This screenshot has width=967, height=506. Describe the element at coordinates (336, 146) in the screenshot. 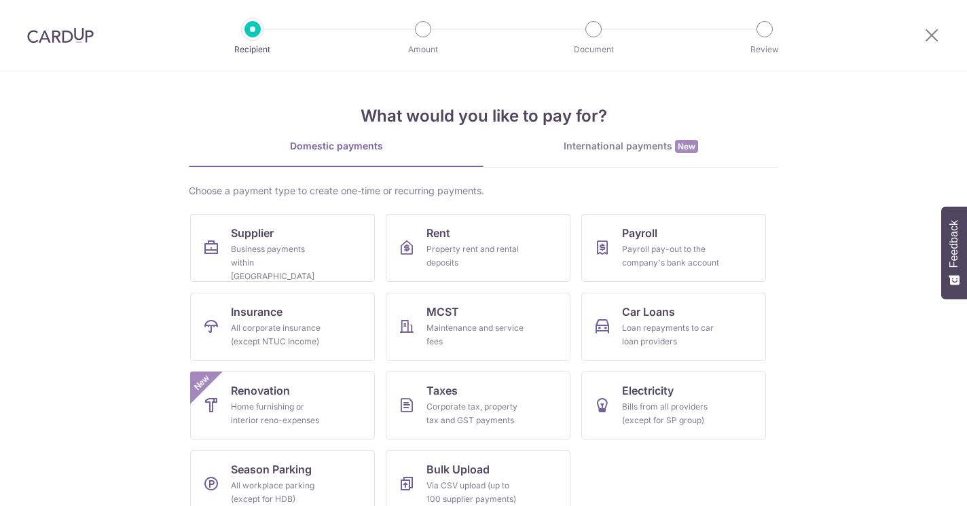

I see `div: Domestic payments` at that location.